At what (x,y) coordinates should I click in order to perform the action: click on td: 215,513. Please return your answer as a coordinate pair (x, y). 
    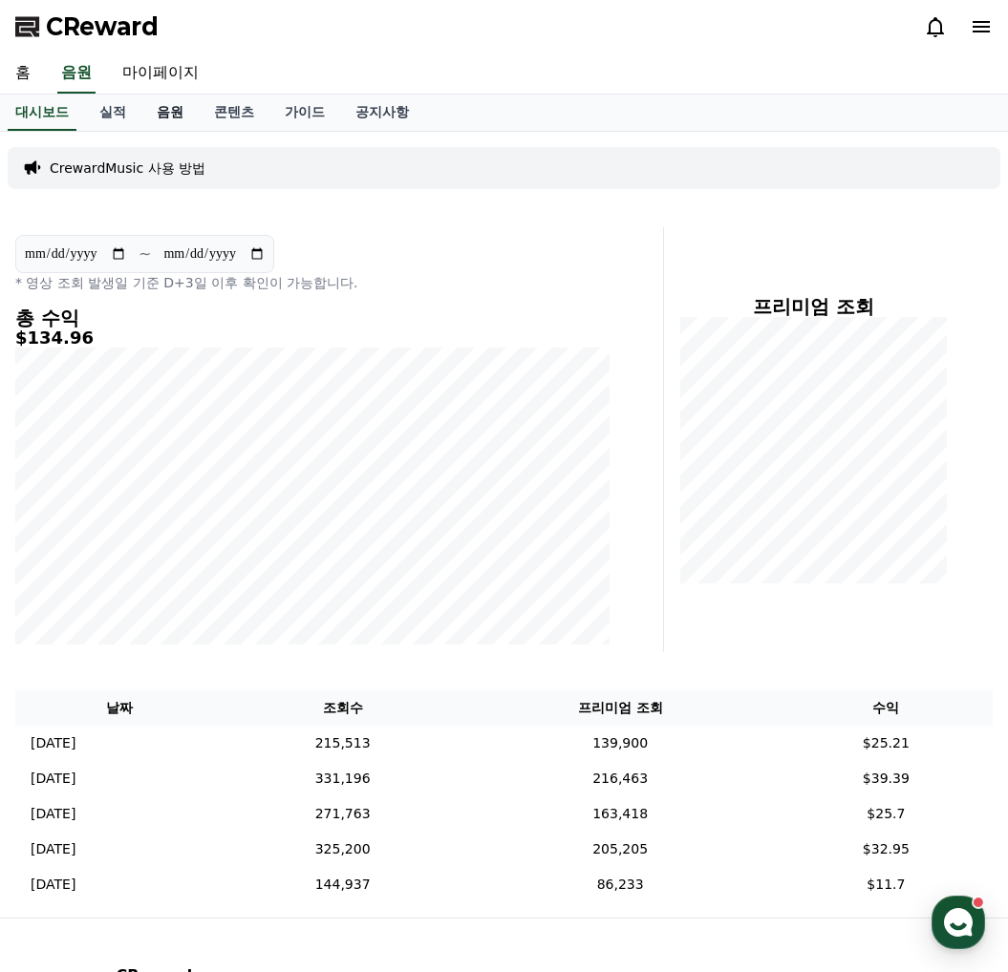
    Looking at the image, I should click on (343, 743).